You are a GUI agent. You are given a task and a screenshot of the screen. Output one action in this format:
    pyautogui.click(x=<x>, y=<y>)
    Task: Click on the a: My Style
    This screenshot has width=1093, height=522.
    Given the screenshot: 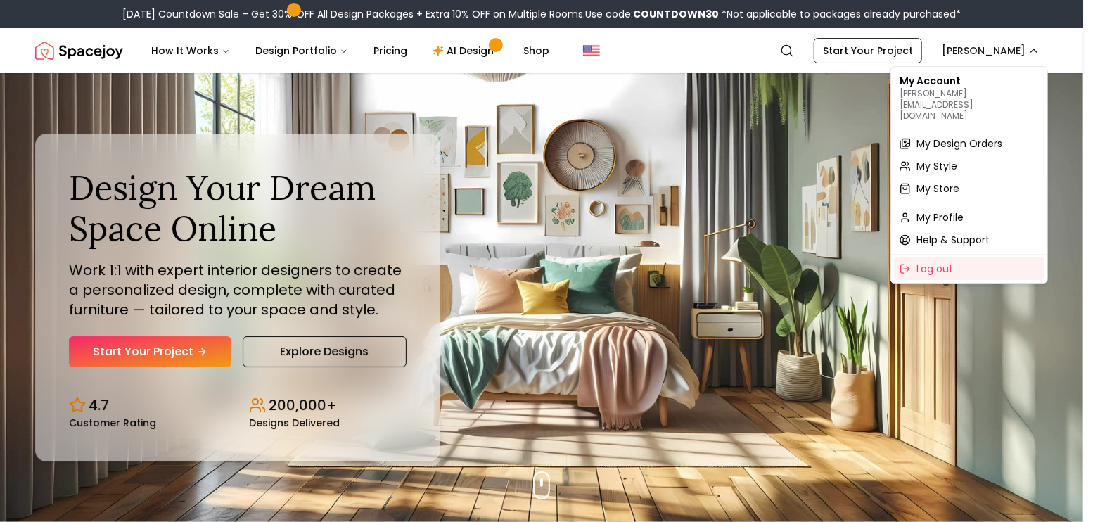 What is the action you would take?
    pyautogui.click(x=969, y=166)
    